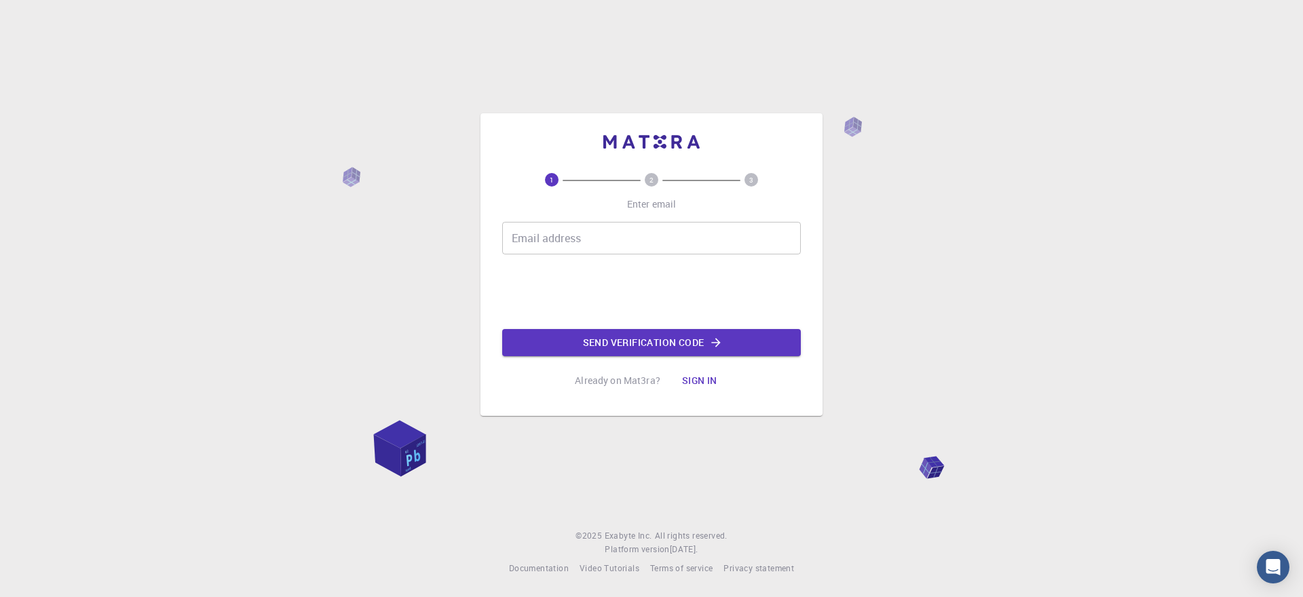  I want to click on span: All rights reserved., so click(691, 536).